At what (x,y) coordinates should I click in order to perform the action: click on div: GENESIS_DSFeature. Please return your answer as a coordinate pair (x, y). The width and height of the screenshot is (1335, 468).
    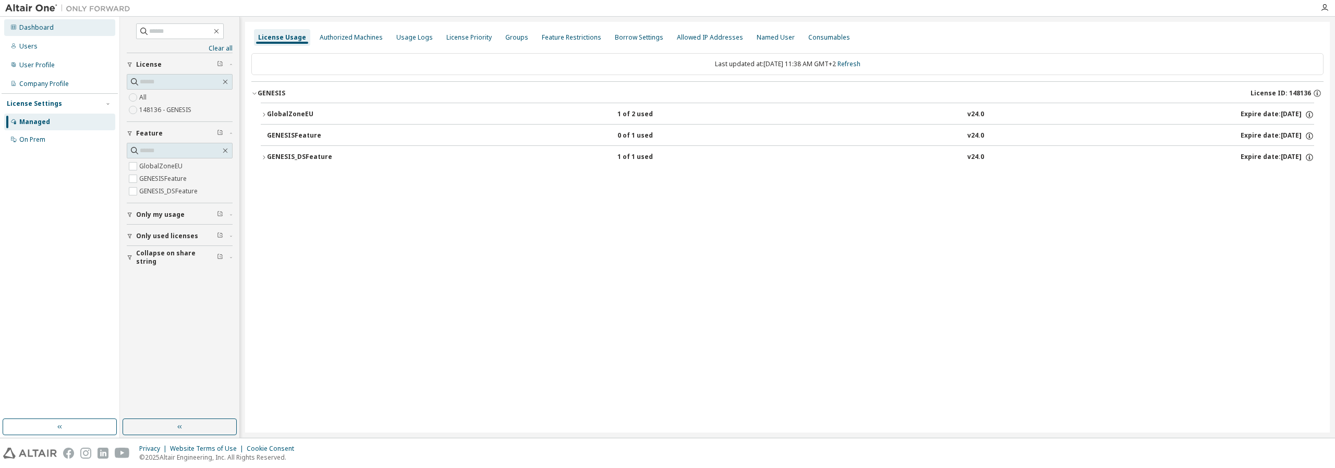
    Looking at the image, I should click on (314, 157).